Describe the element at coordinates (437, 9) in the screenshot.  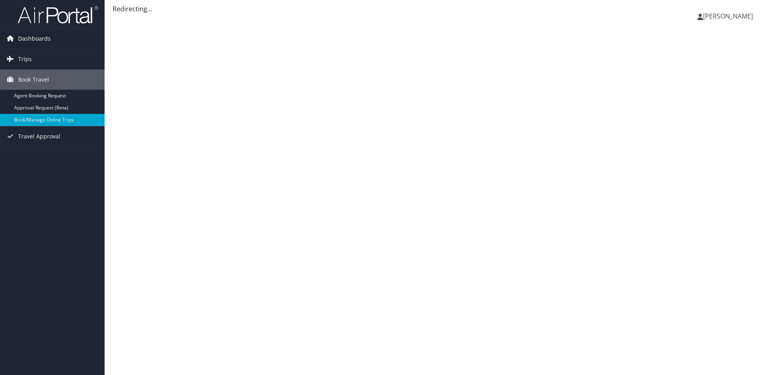
I see `div: Redirecting...` at that location.